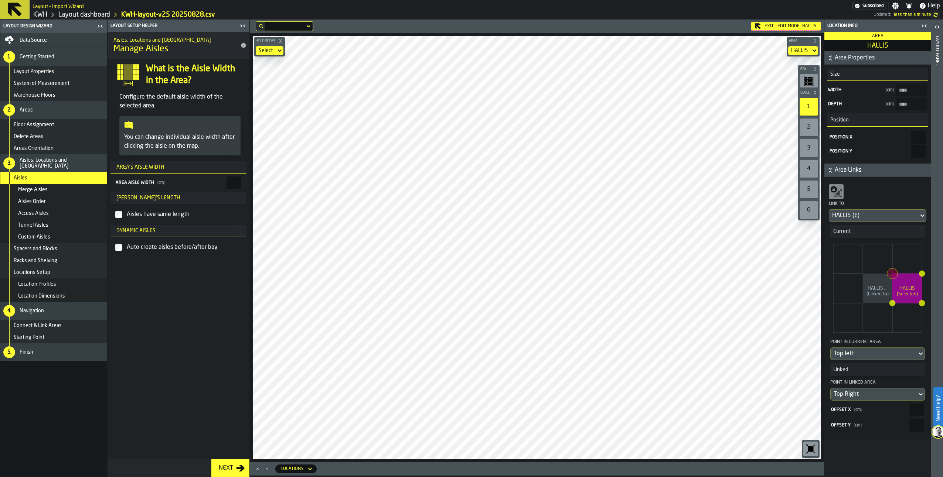 The width and height of the screenshot is (943, 477). What do you see at coordinates (178, 231) in the screenshot?
I see `h3: title-section-Dynamic aisles` at bounding box center [178, 231].